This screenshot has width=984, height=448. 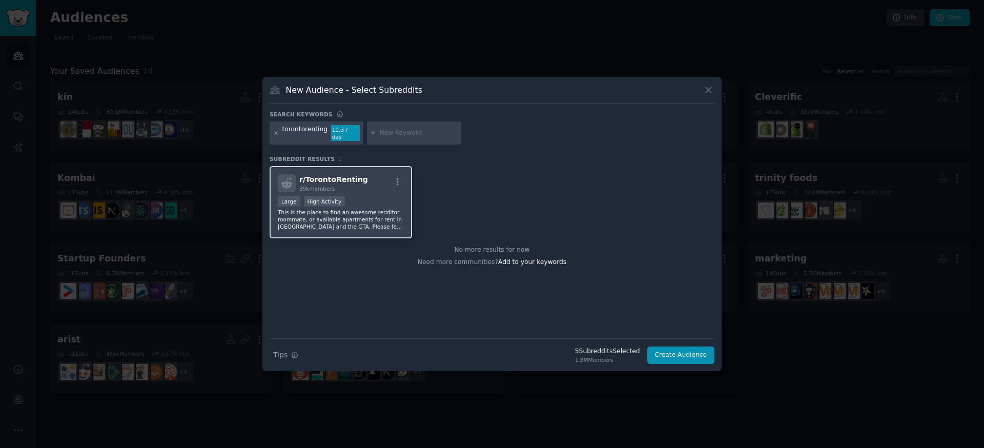 I want to click on span: r/ TorontoRenting, so click(x=334, y=179).